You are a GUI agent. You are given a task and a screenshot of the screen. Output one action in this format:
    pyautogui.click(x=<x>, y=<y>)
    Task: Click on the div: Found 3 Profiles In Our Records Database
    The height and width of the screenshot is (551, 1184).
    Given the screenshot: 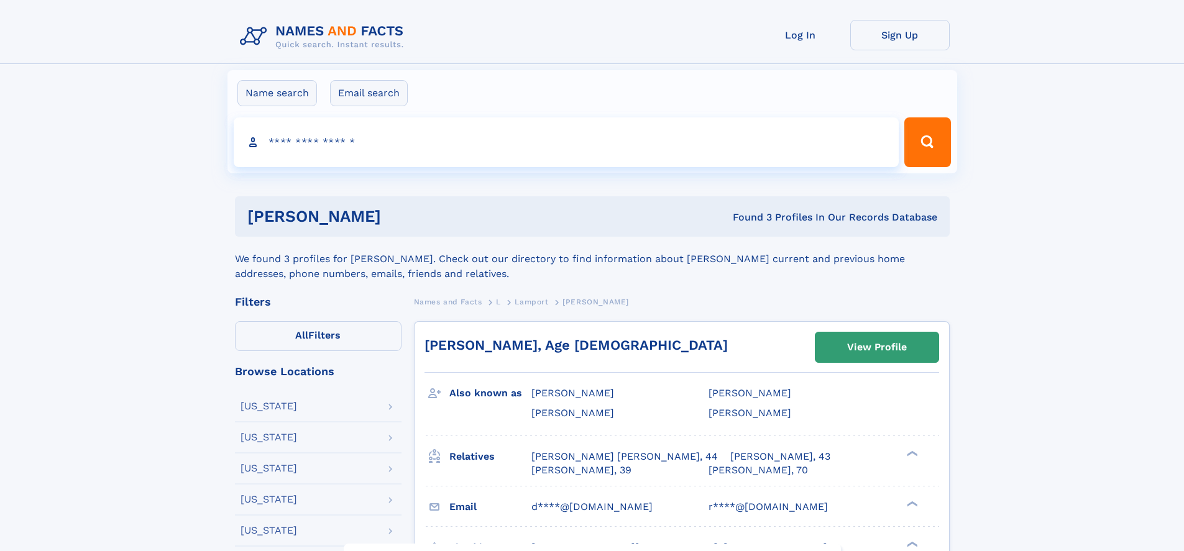 What is the action you would take?
    pyautogui.click(x=747, y=217)
    